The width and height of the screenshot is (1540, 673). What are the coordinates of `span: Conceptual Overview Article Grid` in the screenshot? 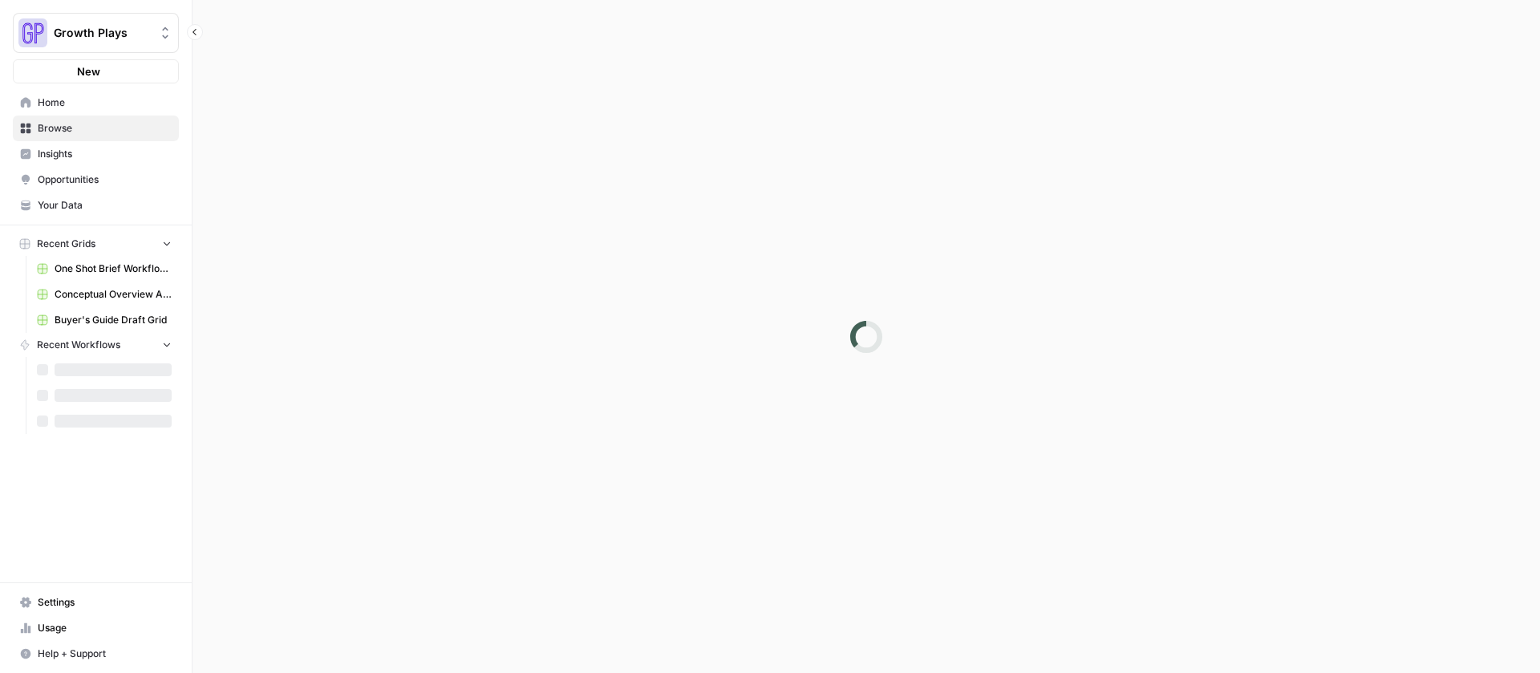 It's located at (113, 294).